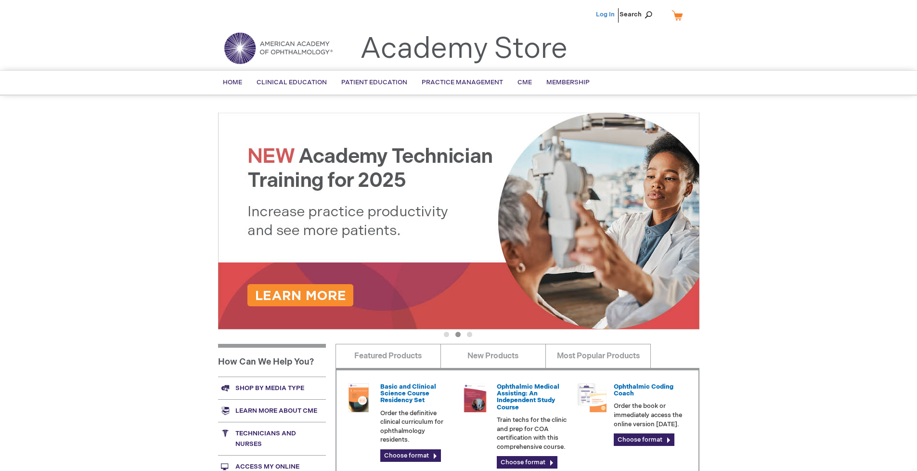 This screenshot has height=471, width=917. I want to click on a: Ophthalmic Coding Coach, so click(644, 390).